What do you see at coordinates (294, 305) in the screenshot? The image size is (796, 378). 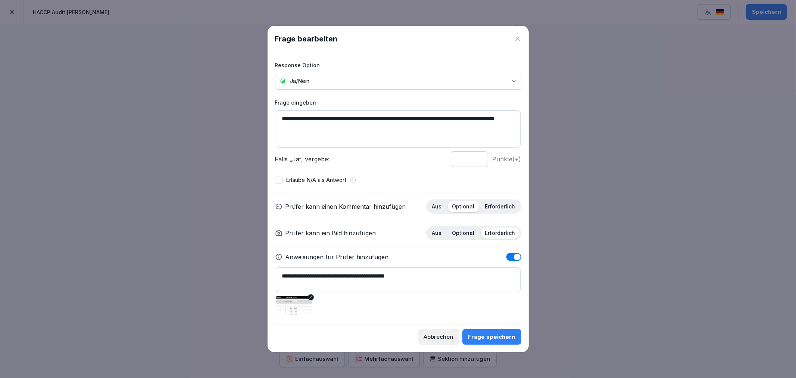 I see `img: oq7vzjujlsfj5ypwpua5pzqw.png` at bounding box center [294, 305].